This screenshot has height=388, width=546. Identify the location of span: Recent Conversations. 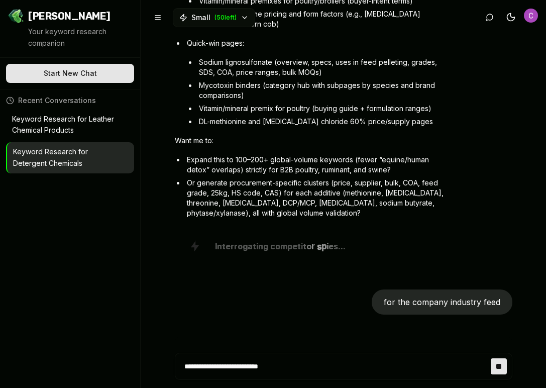
(57, 100).